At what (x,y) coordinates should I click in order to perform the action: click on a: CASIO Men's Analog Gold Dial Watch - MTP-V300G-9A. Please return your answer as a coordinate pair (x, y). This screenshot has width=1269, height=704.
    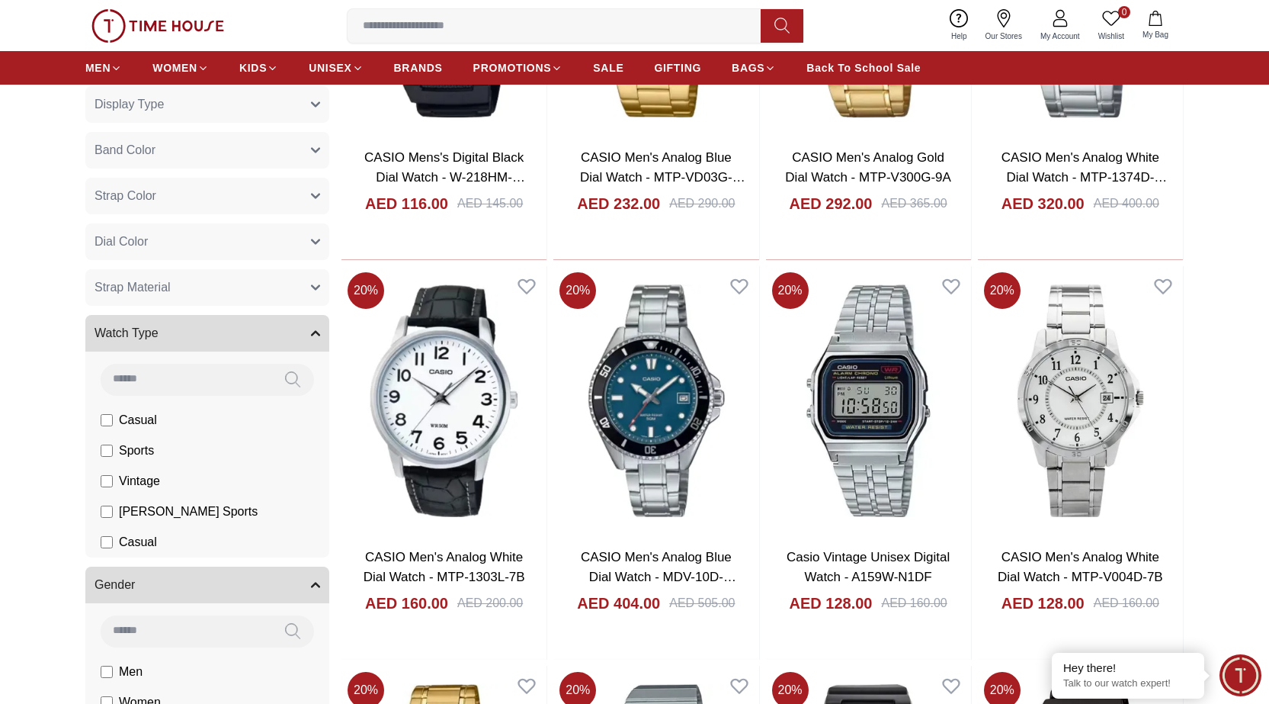
    Looking at the image, I should click on (868, 167).